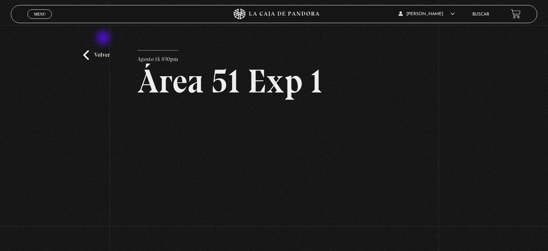 Image resolution: width=548 pixels, height=251 pixels. What do you see at coordinates (481, 14) in the screenshot?
I see `a: Buscar` at bounding box center [481, 14].